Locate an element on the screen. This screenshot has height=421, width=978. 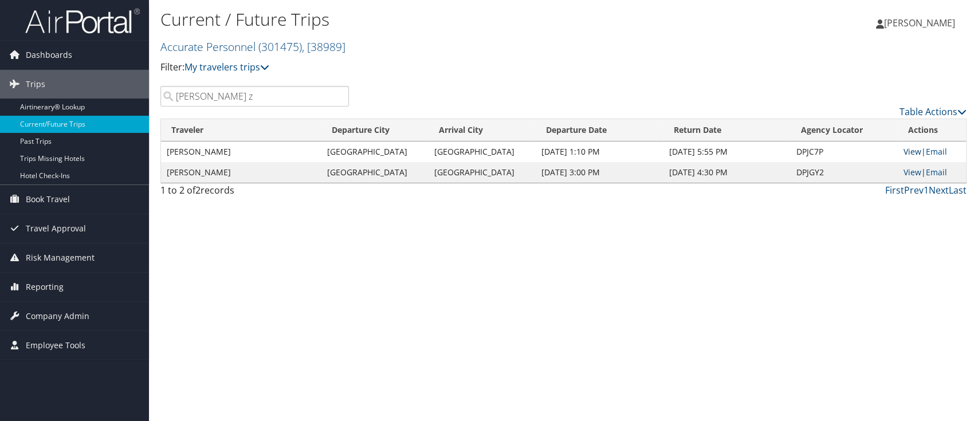
th: Traveler: activate to sort column ascending is located at coordinates (241, 130).